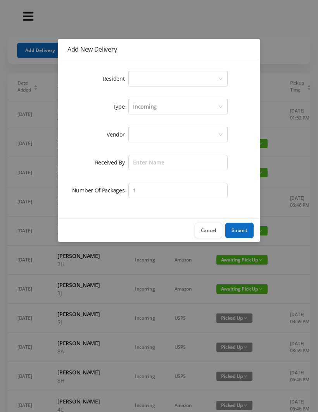  Describe the element at coordinates (178, 163) in the screenshot. I see `input: Enter Name` at that location.